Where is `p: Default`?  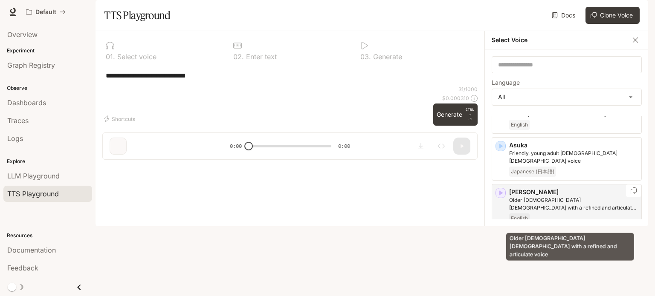
p: Default is located at coordinates (46, 12).